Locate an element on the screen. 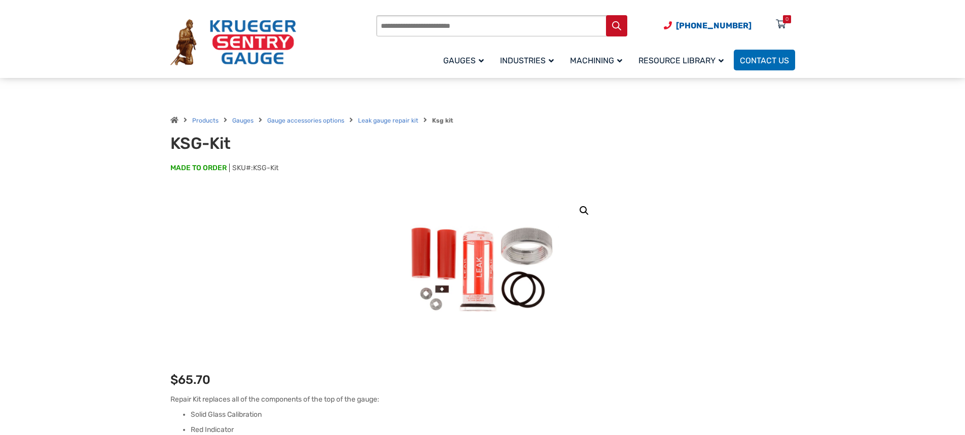  a: Industries is located at coordinates (529, 60).